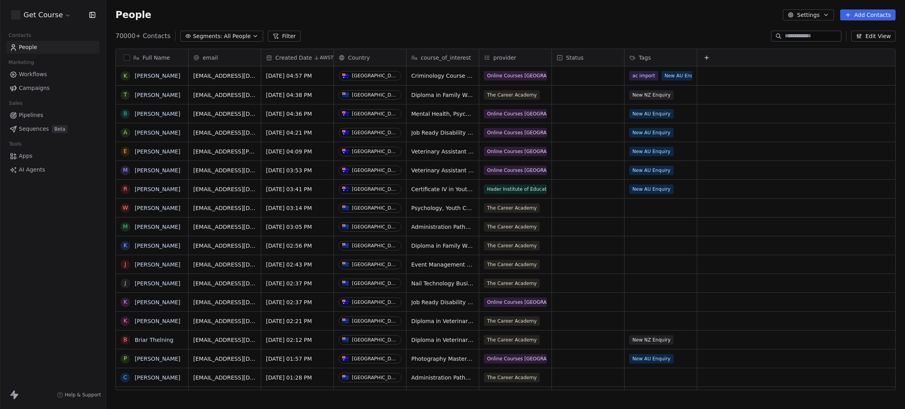 This screenshot has height=409, width=905. What do you see at coordinates (293, 58) in the screenshot?
I see `span: Created Date` at bounding box center [293, 58].